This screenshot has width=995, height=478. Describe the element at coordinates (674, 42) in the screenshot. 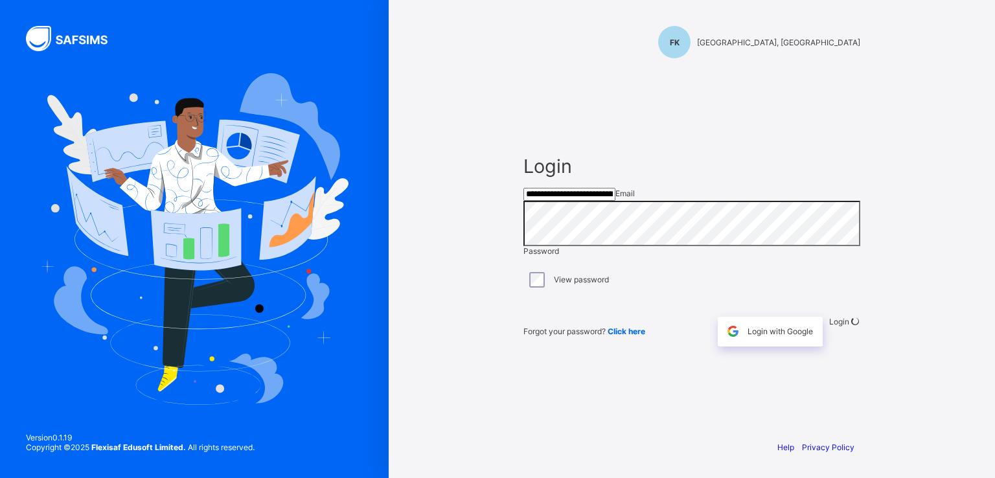

I see `span: FK` at that location.